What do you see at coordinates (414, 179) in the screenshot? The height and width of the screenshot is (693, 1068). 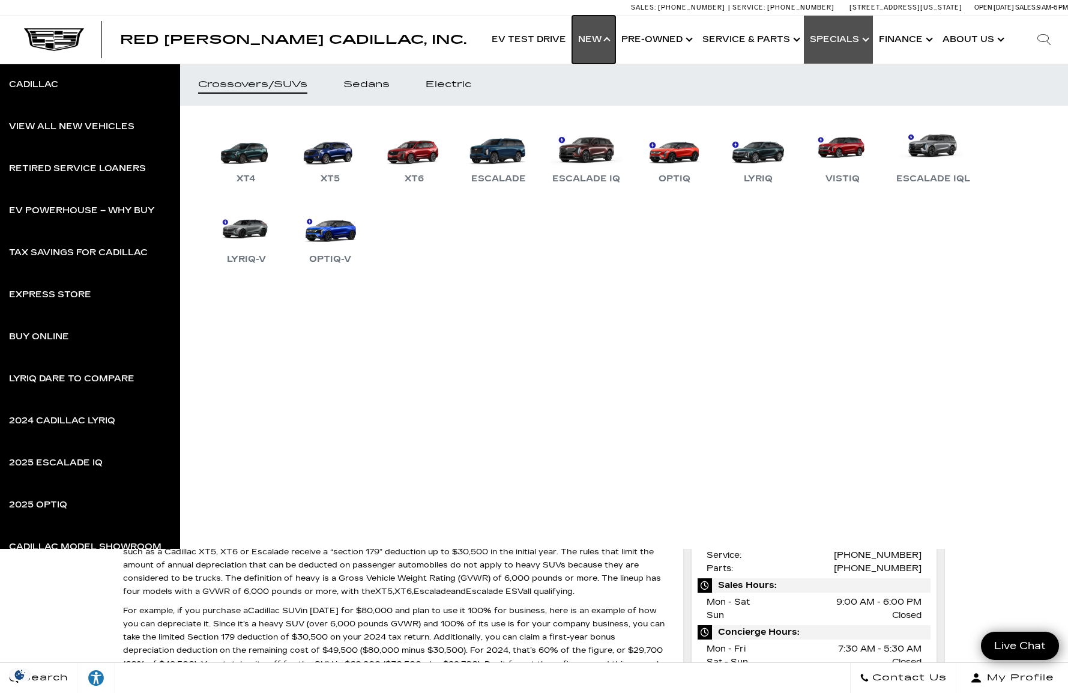 I see `div: XT6` at bounding box center [414, 179].